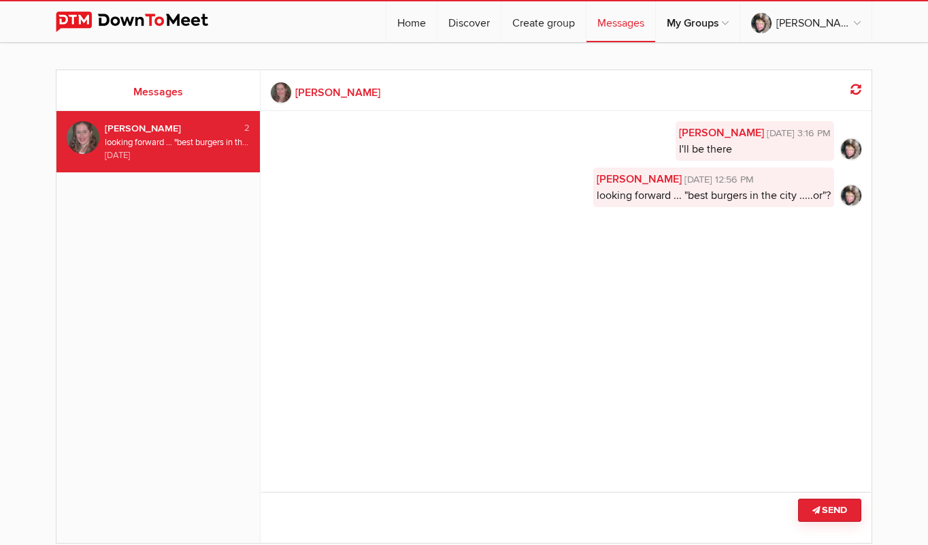 The width and height of the screenshot is (928, 545). What do you see at coordinates (142, 22) in the screenshot?
I see `img: DownToMeet` at bounding box center [142, 22].